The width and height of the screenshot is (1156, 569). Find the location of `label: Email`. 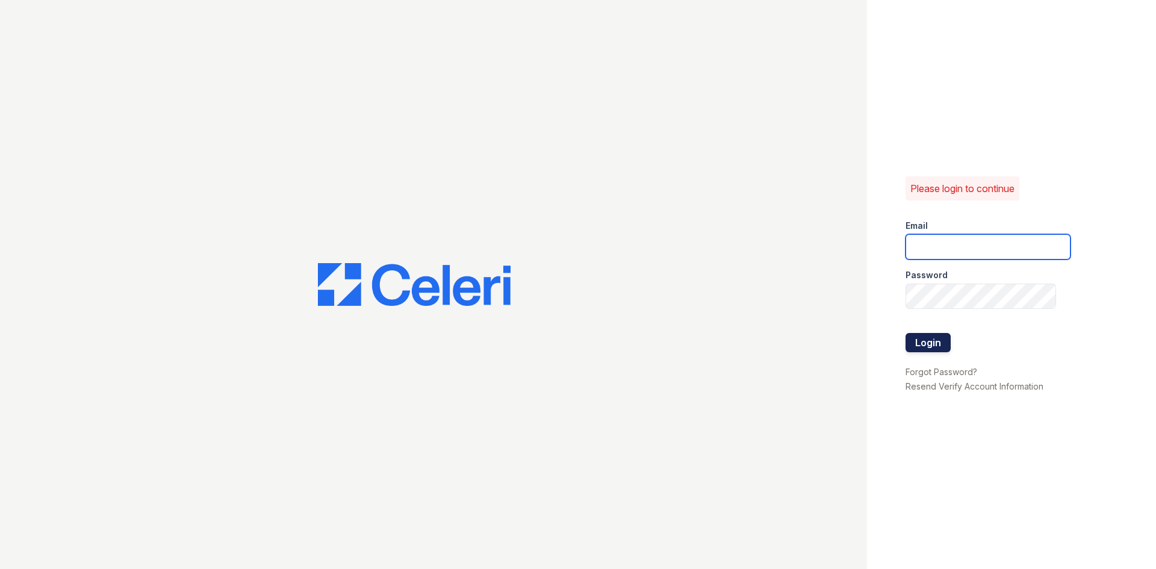

label: Email is located at coordinates (917, 226).